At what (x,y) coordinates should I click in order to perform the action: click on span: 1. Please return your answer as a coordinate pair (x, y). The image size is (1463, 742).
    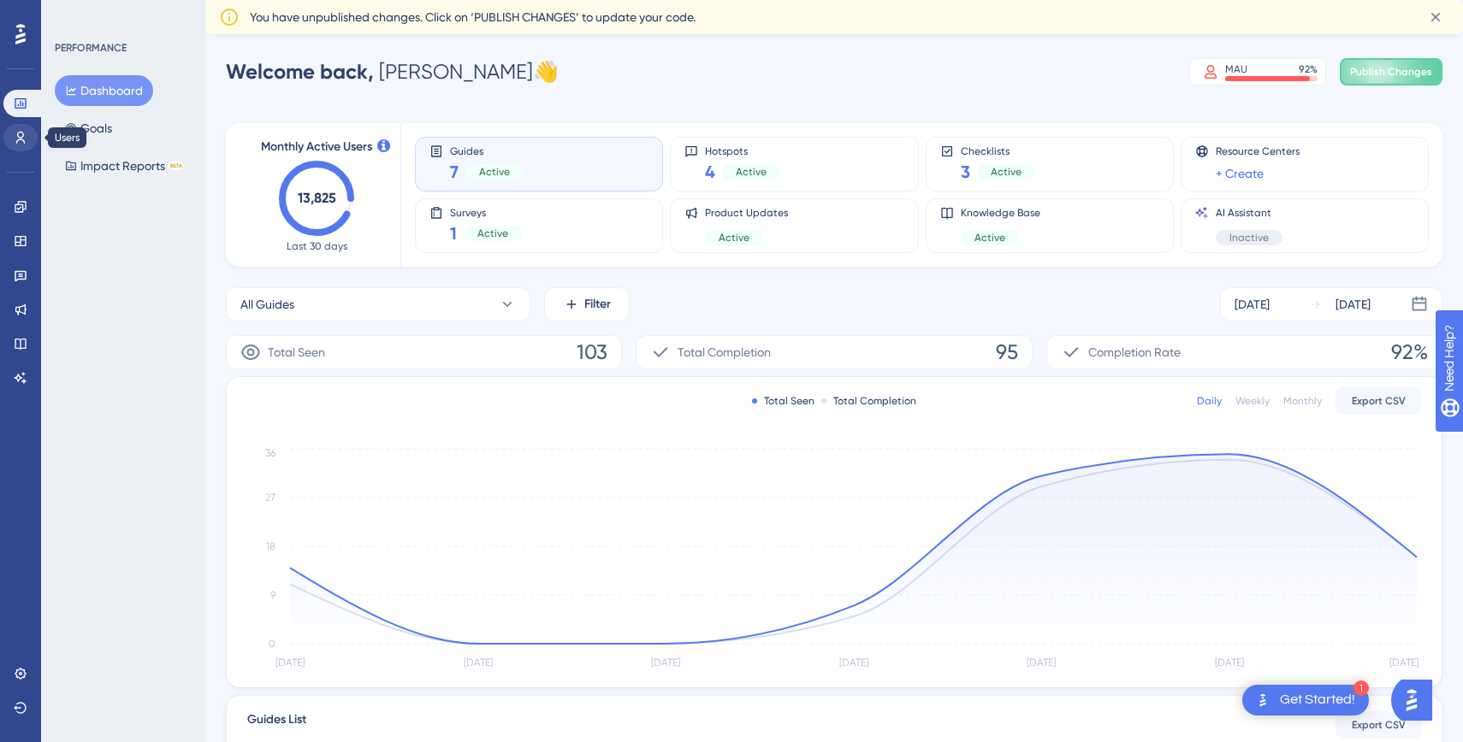
    Looking at the image, I should click on (453, 233).